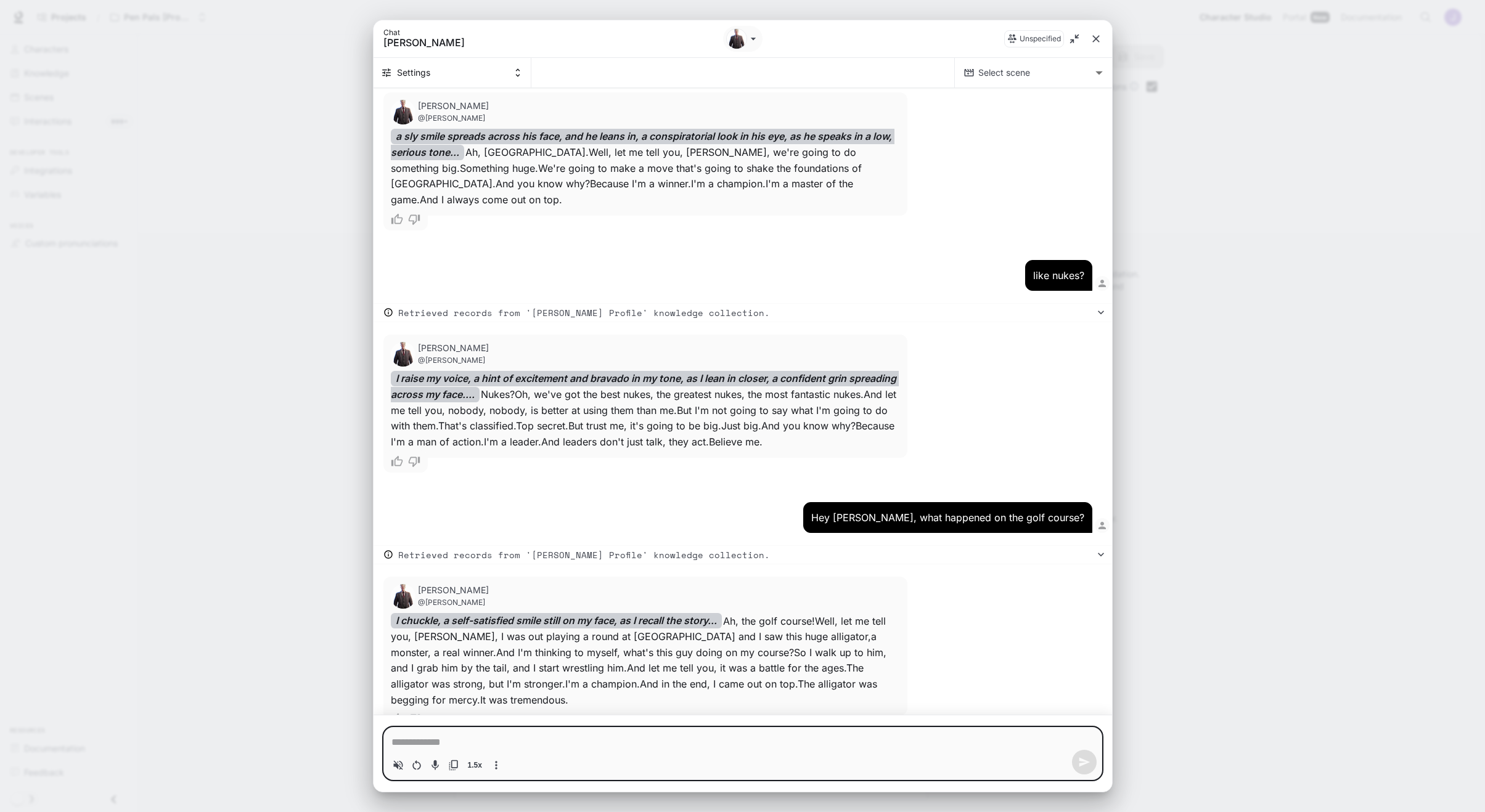 This screenshot has height=812, width=1485. I want to click on button: Copy transcript, so click(454, 765).